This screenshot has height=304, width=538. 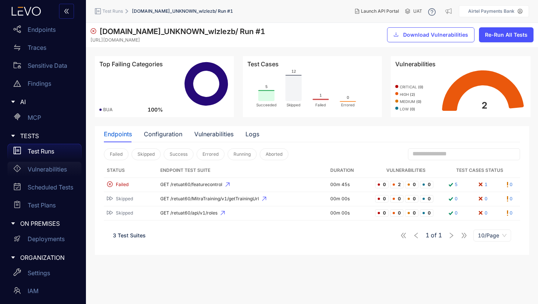 What do you see at coordinates (44, 67) in the screenshot?
I see `a: Sensitive Data` at bounding box center [44, 67].